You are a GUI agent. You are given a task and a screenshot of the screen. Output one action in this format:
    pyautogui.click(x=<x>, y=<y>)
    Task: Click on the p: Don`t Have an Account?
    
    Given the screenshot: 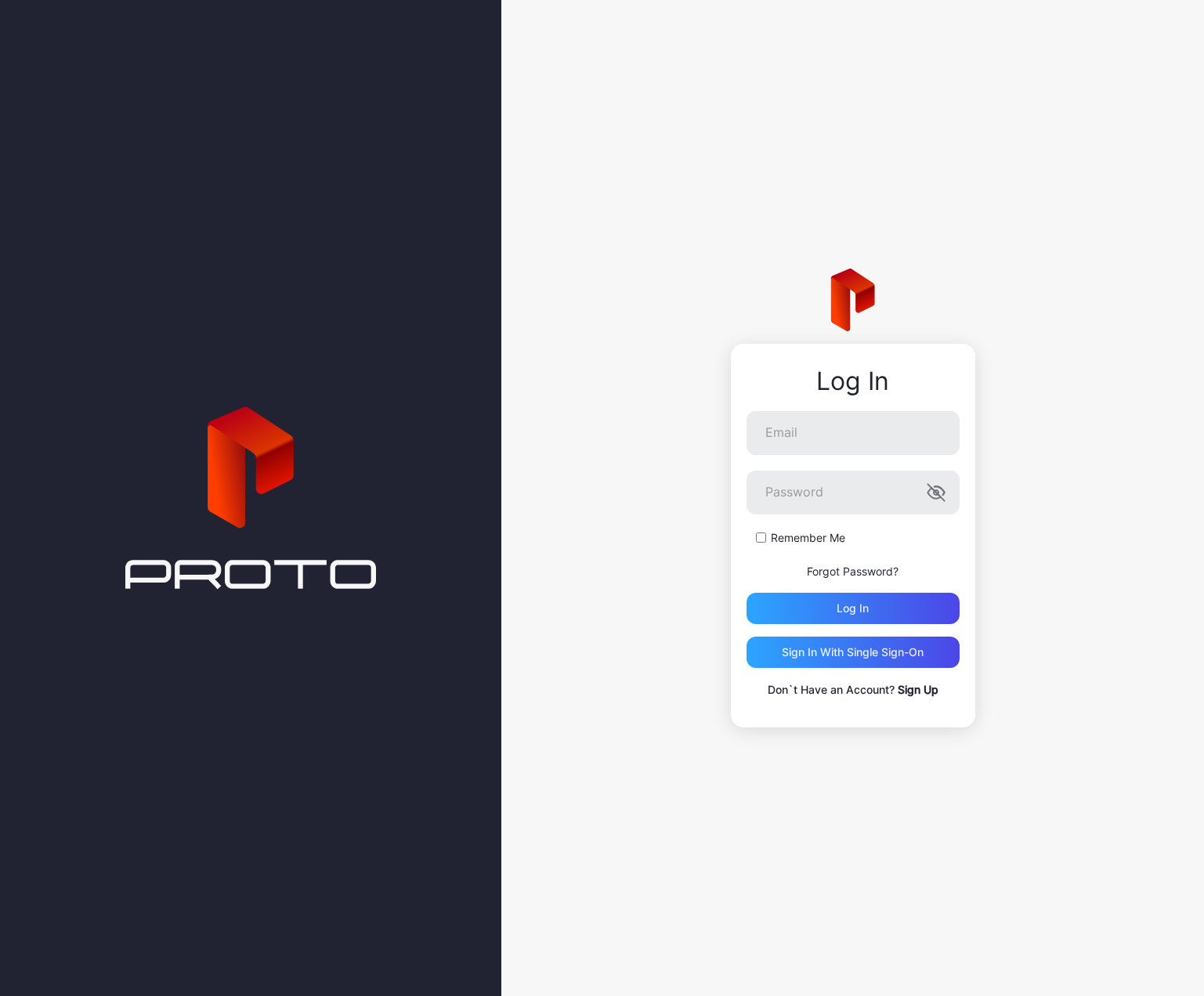 What is the action you would take?
    pyautogui.click(x=853, y=690)
    